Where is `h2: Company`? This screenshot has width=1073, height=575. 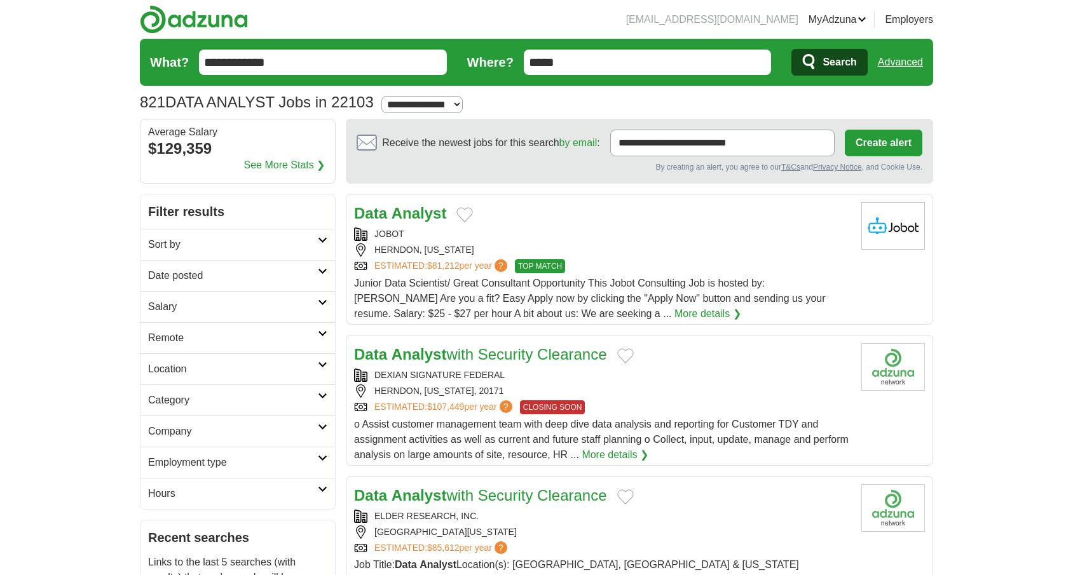 h2: Company is located at coordinates (233, 432).